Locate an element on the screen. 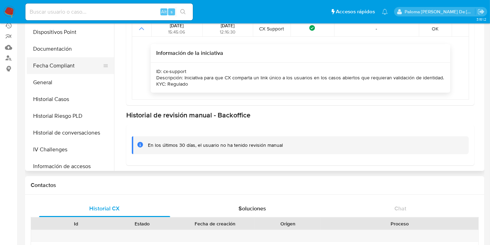 This screenshot has height=245, width=490. button: Historial Riesgo PLD is located at coordinates (70, 116).